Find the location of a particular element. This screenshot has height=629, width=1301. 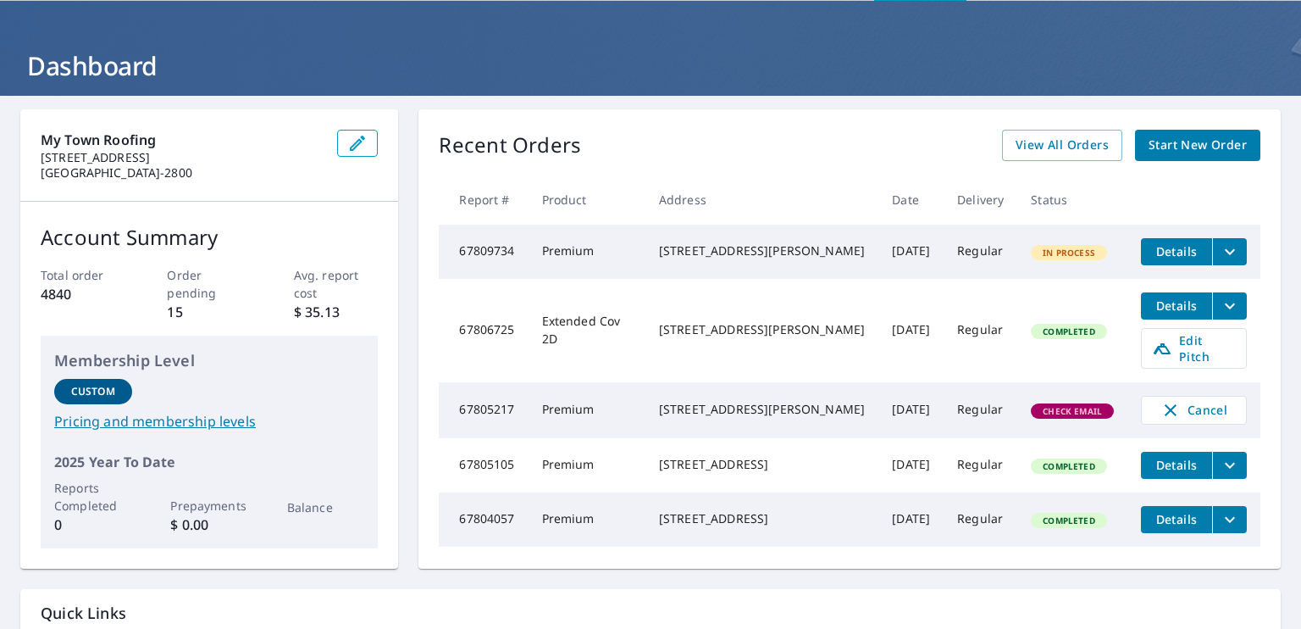

p: Reports Completed is located at coordinates (93, 496).